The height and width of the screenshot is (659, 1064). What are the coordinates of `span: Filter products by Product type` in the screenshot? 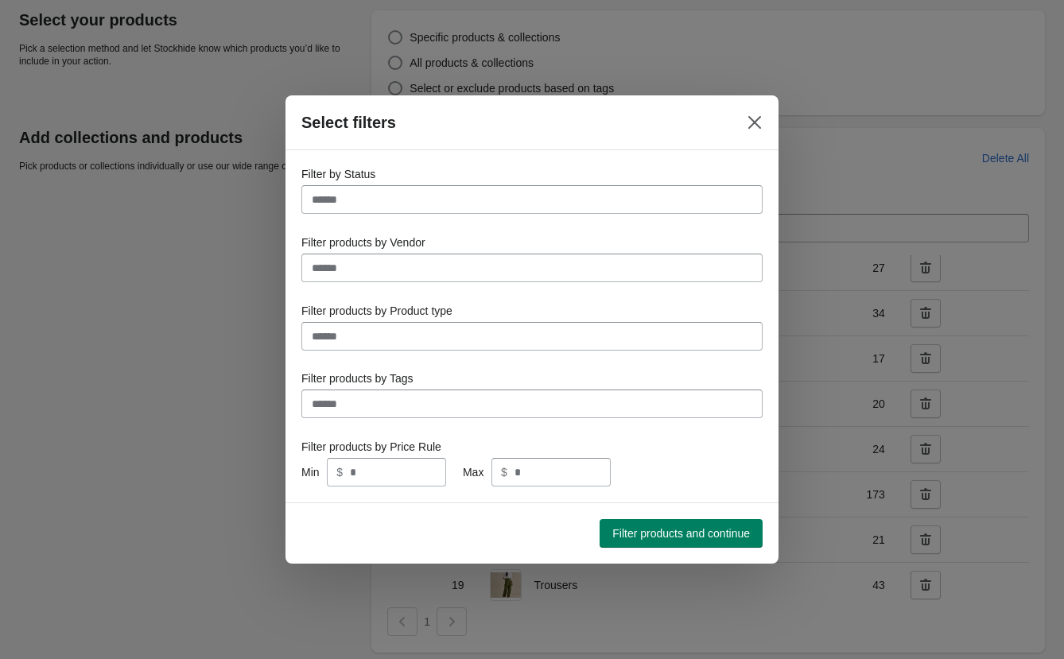 It's located at (377, 311).